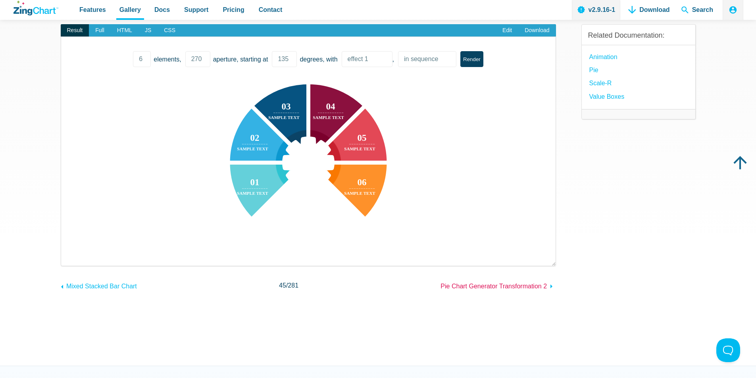  I want to click on span: Pricing, so click(233, 10).